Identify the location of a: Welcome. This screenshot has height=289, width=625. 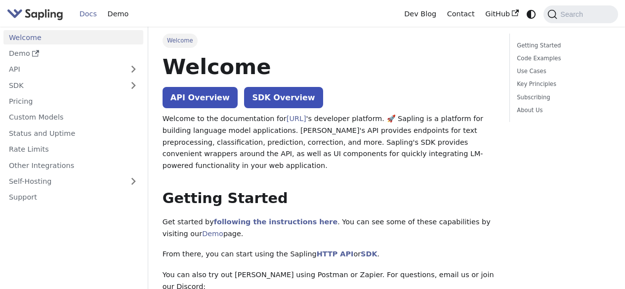
(73, 37).